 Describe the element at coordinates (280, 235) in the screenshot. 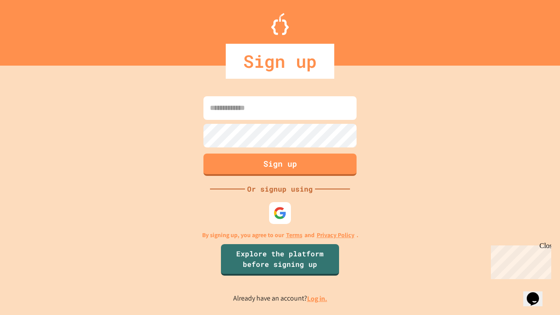

I see `p: By signing up, you agree to our and .` at that location.